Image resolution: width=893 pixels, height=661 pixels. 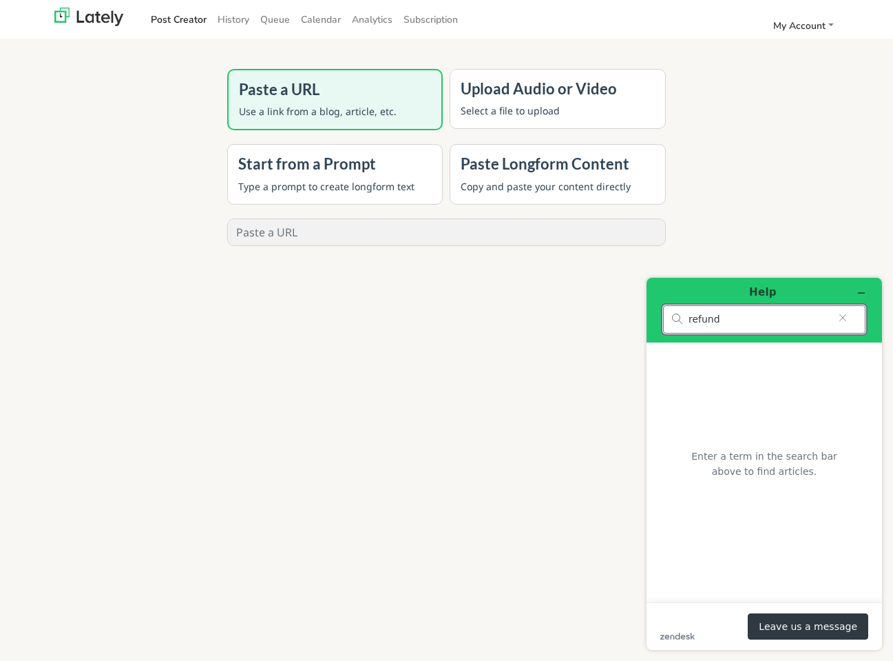 What do you see at coordinates (321, 19) in the screenshot?
I see `span: Calendar` at bounding box center [321, 19].